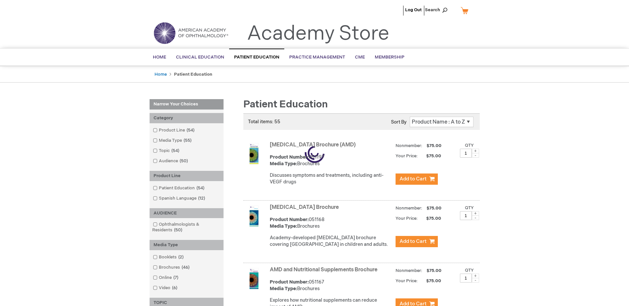 The image size is (629, 306). What do you see at coordinates (437, 10) in the screenshot?
I see `span: Search` at bounding box center [437, 10].